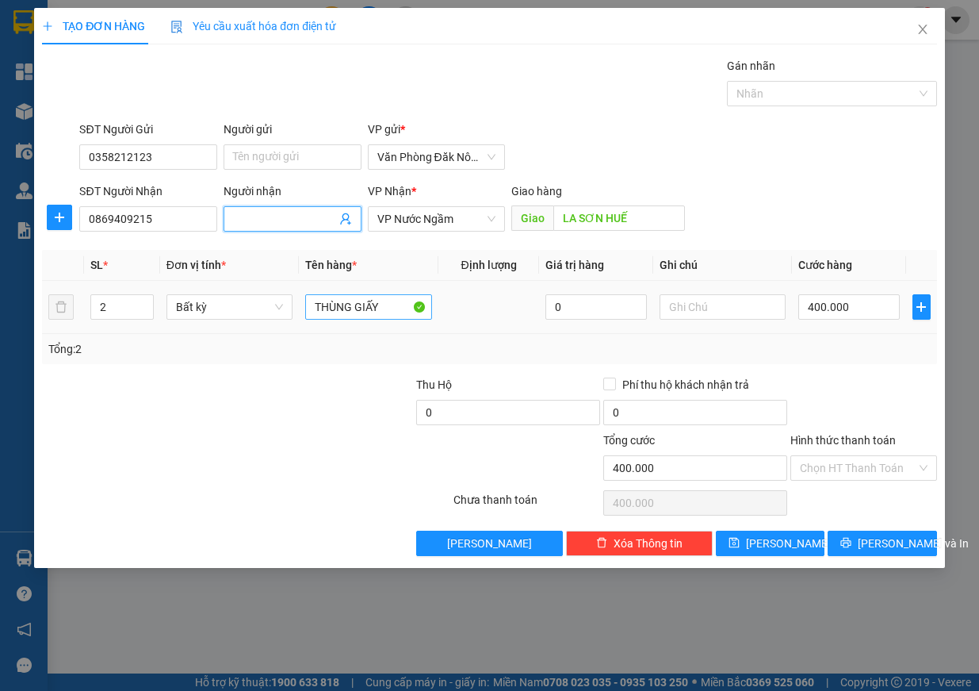  Describe the element at coordinates (846, 543) in the screenshot. I see `span: printer` at that location.